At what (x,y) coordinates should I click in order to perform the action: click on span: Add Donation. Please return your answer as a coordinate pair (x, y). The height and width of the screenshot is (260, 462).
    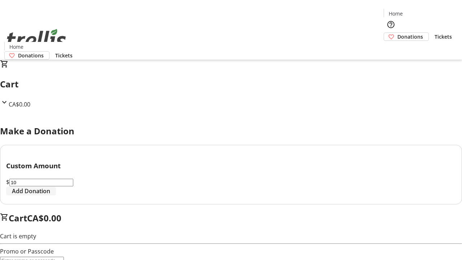
    Looking at the image, I should click on (31, 191).